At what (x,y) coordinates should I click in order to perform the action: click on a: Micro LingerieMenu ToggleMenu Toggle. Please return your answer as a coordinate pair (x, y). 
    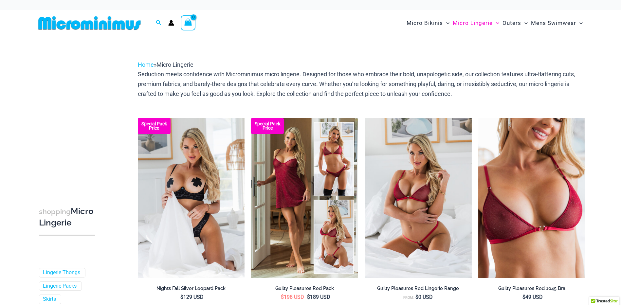
    Looking at the image, I should click on (476, 23).